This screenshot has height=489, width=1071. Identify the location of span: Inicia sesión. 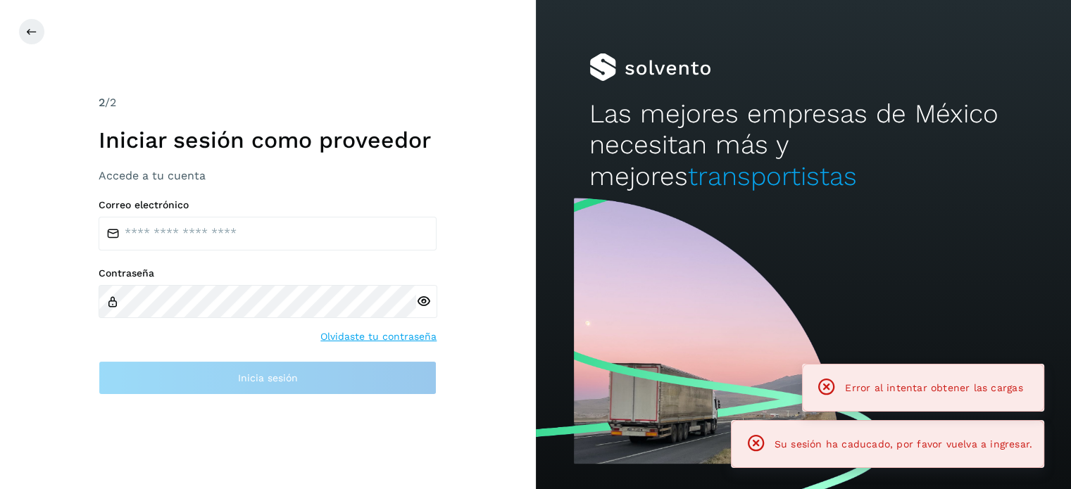
(268, 378).